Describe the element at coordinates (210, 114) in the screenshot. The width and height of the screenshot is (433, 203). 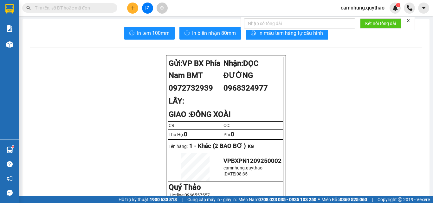
I see `span: ĐỒNG XOÀI` at that location.